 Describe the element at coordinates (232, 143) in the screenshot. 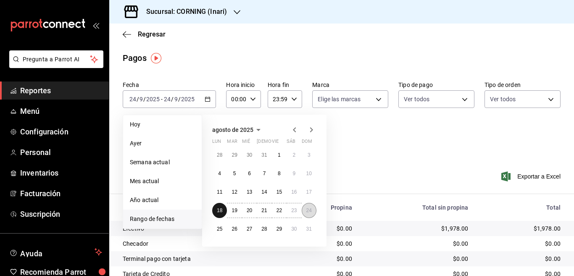

I see `abbr: martes` at that location.